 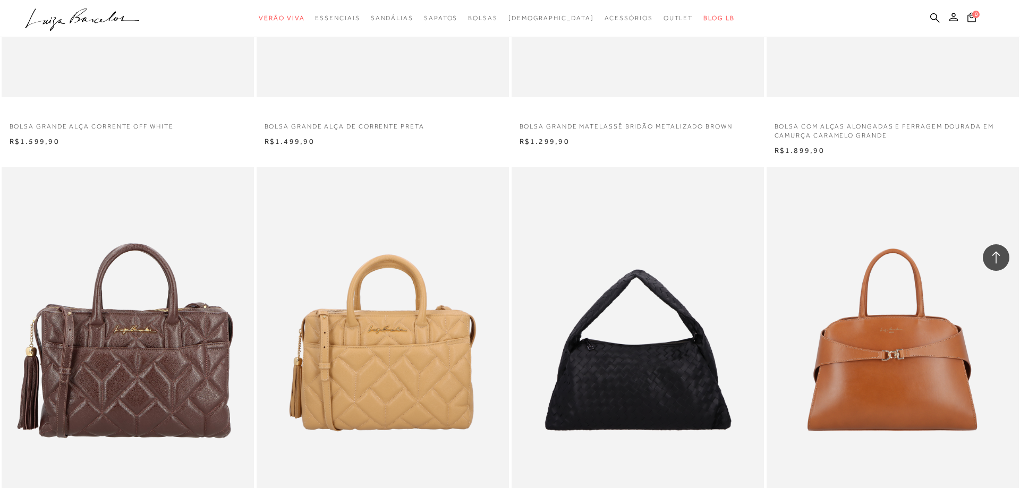 What do you see at coordinates (392, 18) in the screenshot?
I see `span: Sandálias` at bounding box center [392, 18].